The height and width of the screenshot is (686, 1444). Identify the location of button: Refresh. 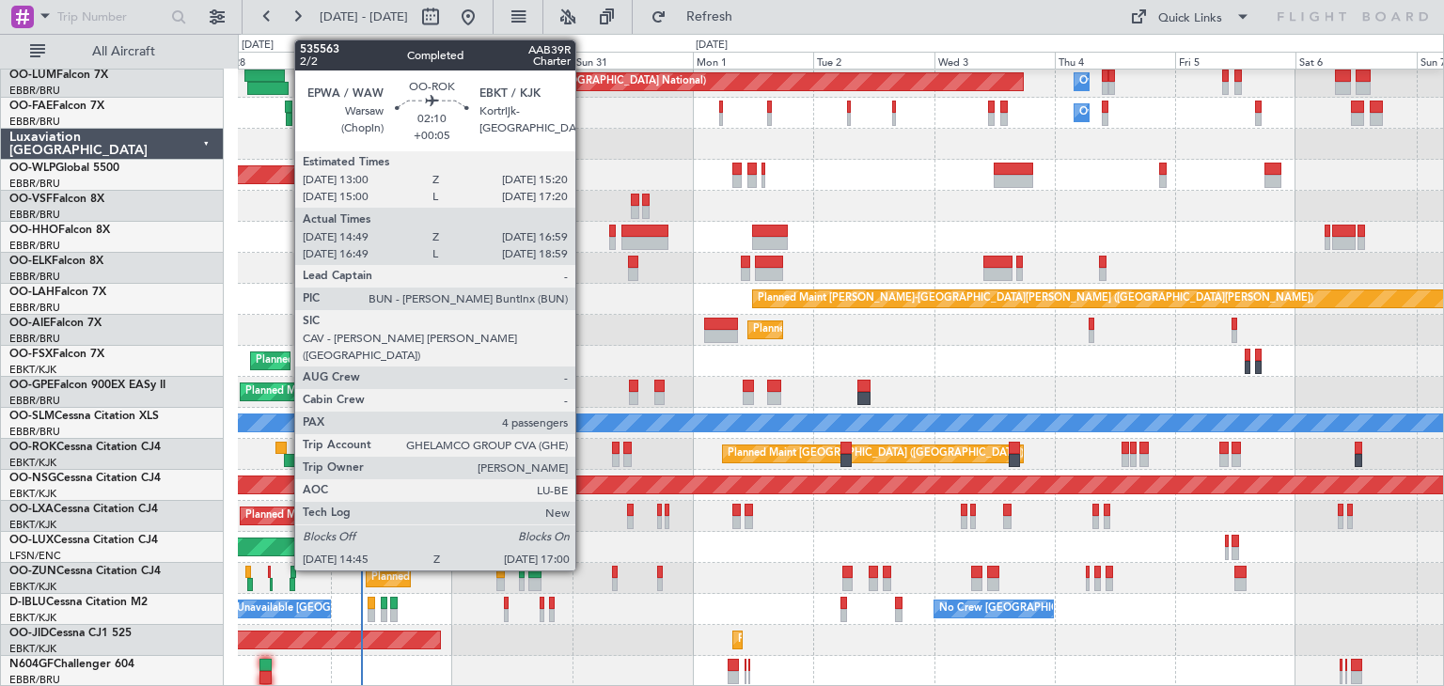
(699, 17).